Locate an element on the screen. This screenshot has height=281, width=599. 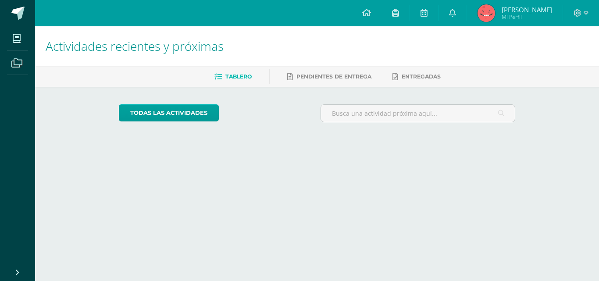
img: a5192c1002d3f04563f42b68961735a9.png is located at coordinates (486, 13).